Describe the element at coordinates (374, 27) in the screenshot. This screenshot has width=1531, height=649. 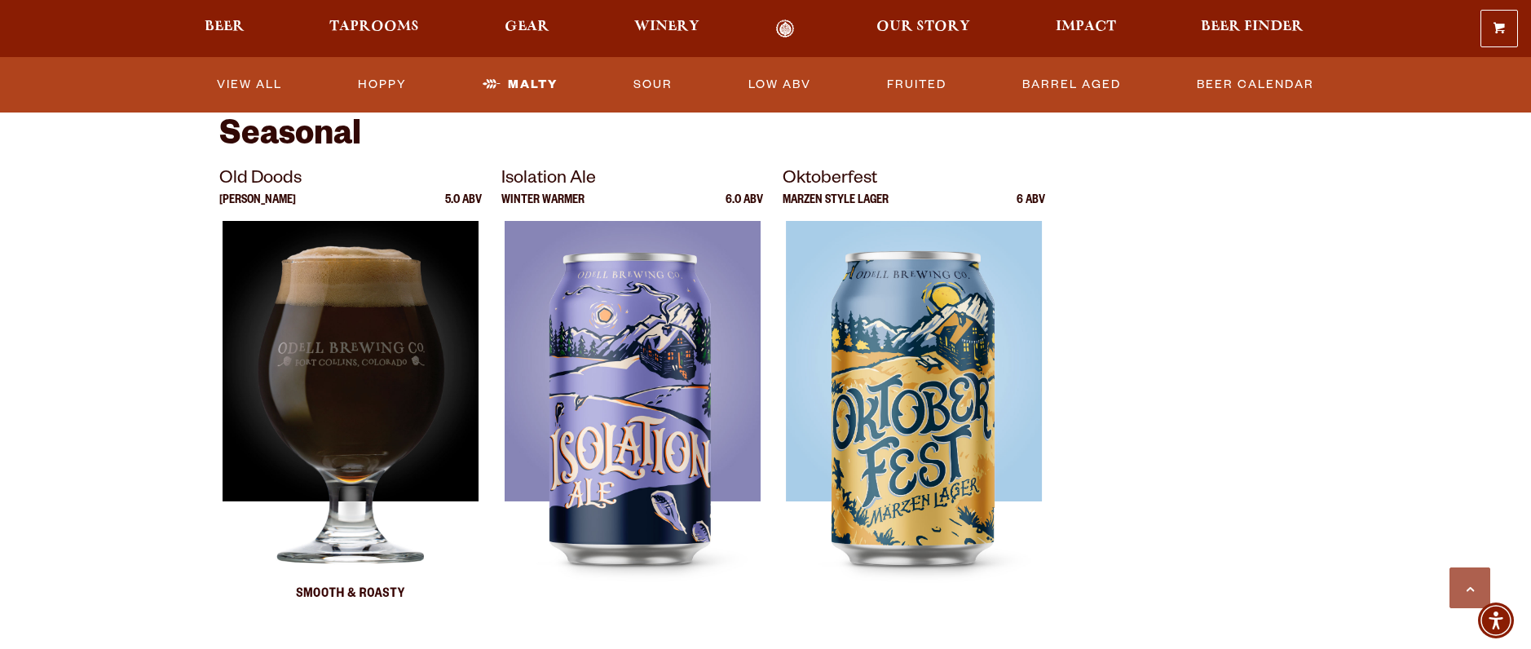
I see `span: Taprooms` at that location.